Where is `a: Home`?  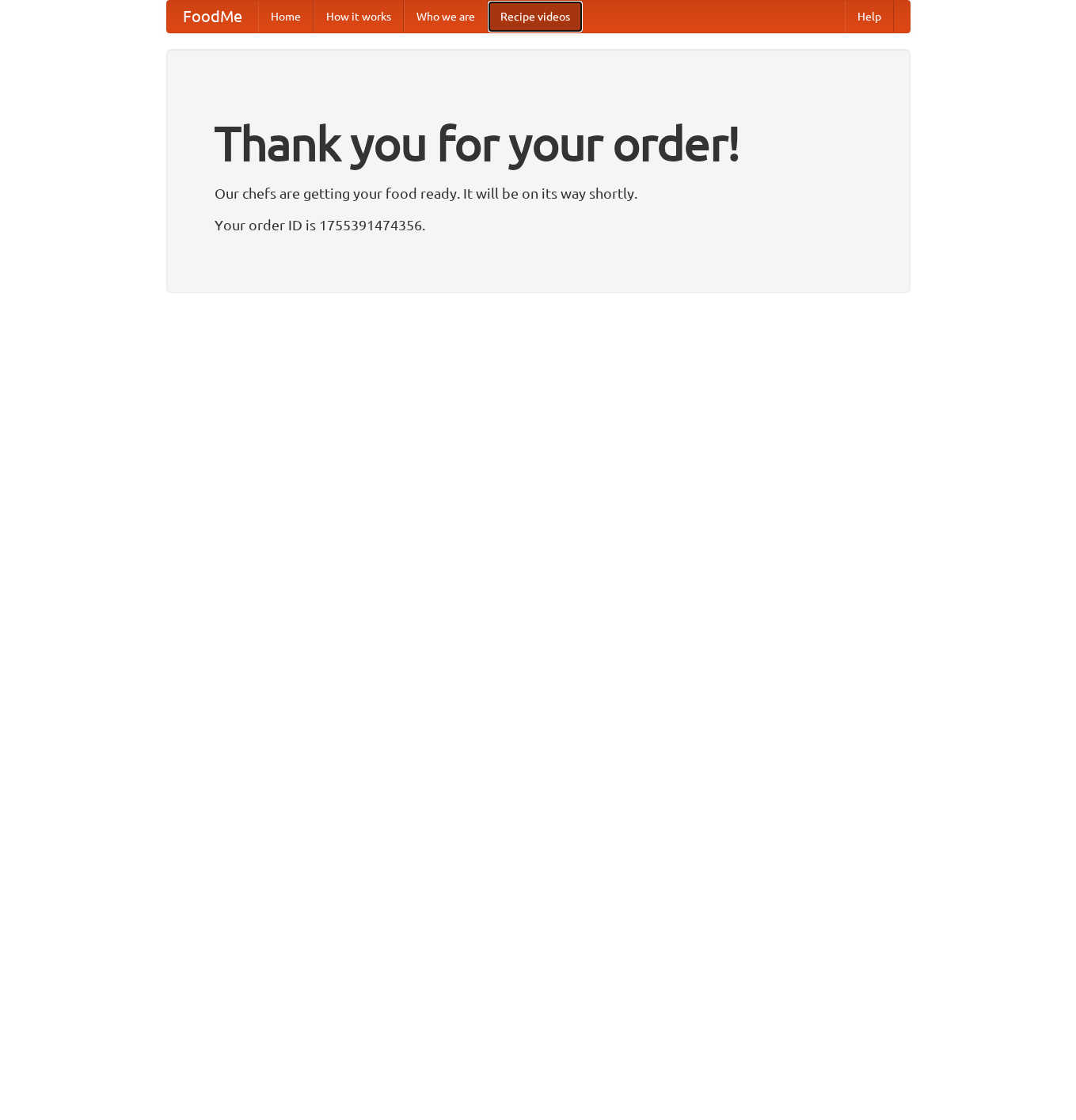 a: Home is located at coordinates (286, 16).